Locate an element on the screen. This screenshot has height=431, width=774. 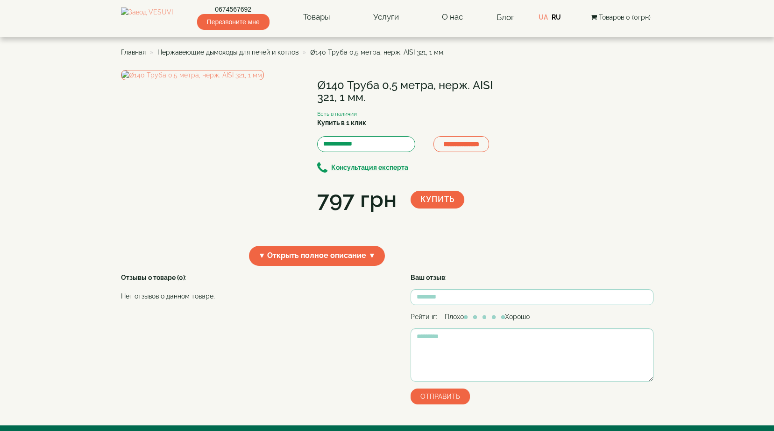
strong: Отзывы о товаре (0) is located at coordinates (153, 278).